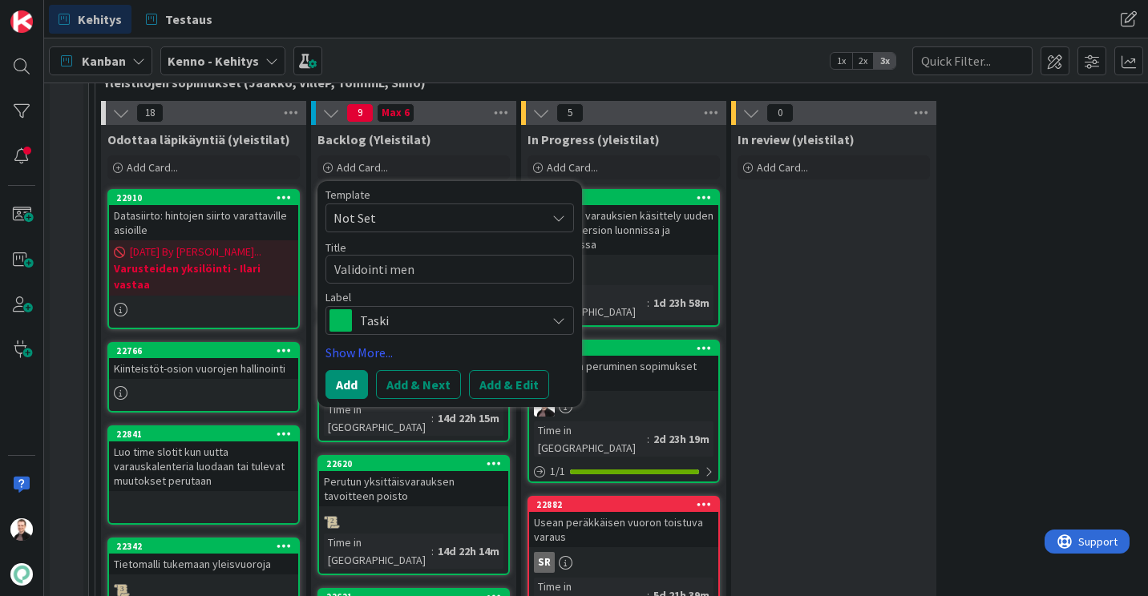 The height and width of the screenshot is (596, 1148). I want to click on div: 22766Kiinteistöt-osion vuorojen hallinointi, so click(204, 361).